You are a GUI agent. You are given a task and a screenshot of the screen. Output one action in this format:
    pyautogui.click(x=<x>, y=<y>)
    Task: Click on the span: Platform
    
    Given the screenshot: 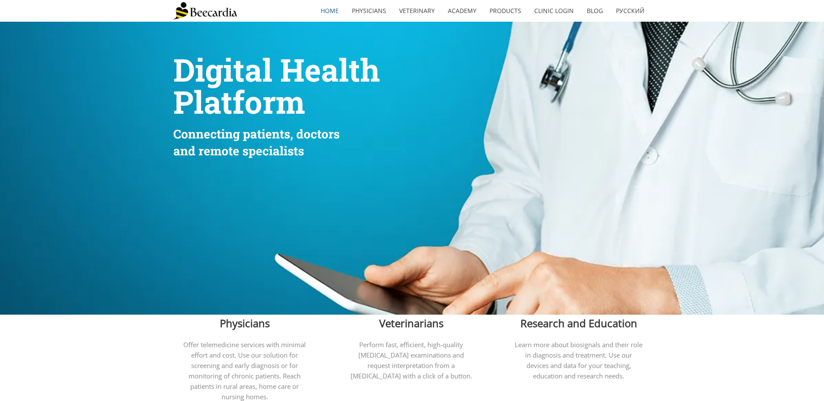 What is the action you would take?
    pyautogui.click(x=239, y=102)
    